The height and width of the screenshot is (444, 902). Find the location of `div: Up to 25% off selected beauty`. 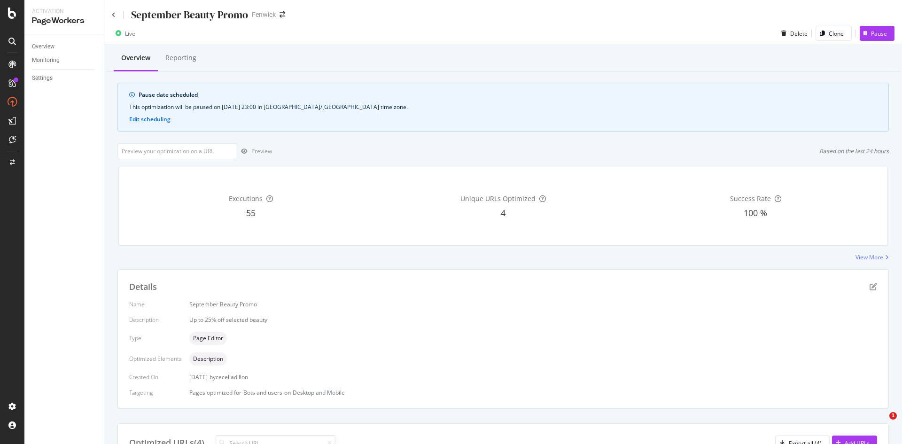

div: Up to 25% off selected beauty is located at coordinates (533, 320).